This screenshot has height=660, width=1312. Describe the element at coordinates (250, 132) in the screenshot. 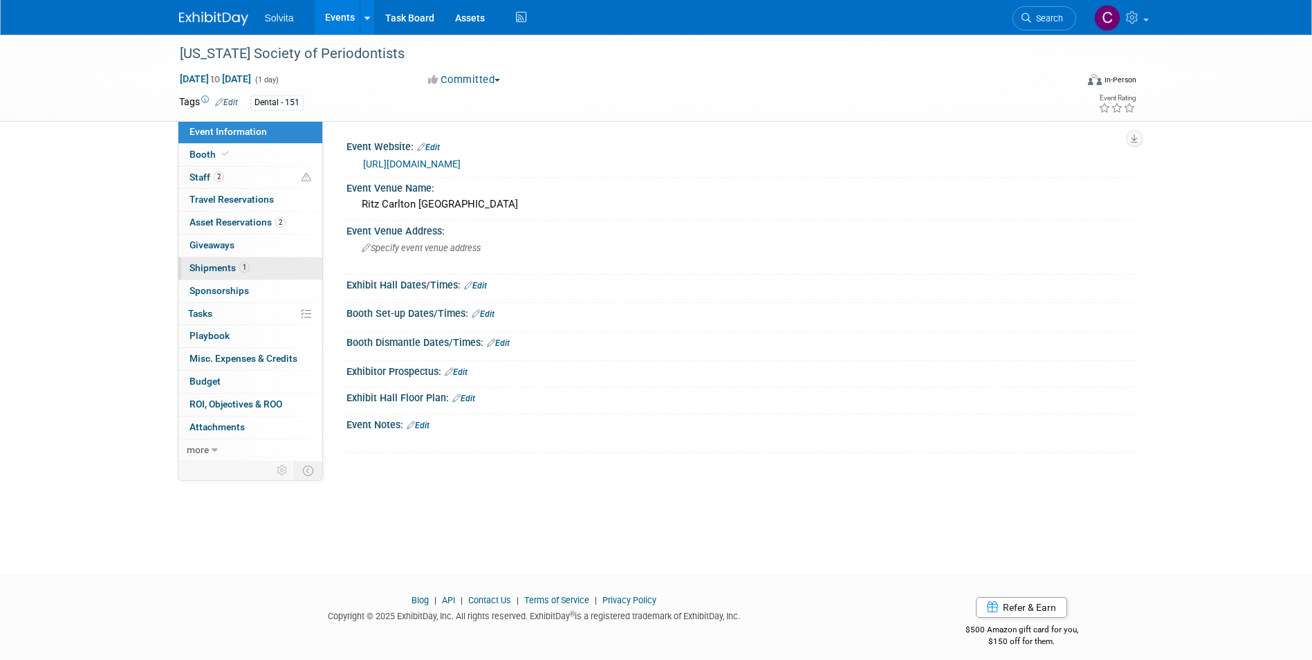

I see `a: Event Information` at that location.